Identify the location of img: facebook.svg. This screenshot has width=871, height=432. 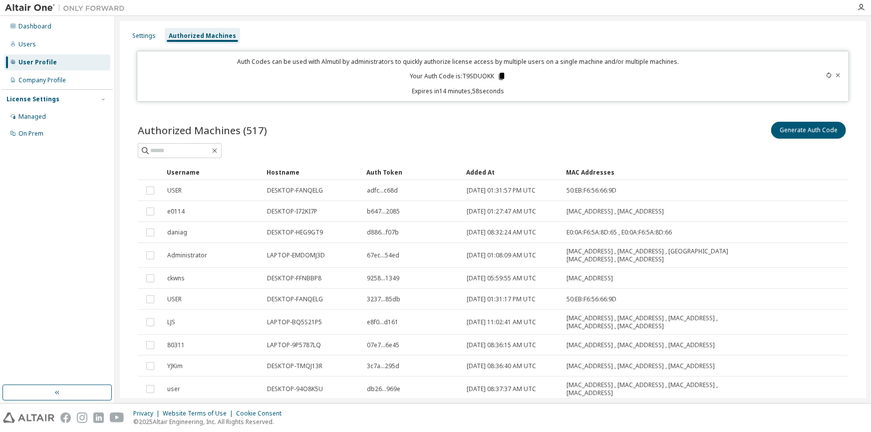
(65, 418).